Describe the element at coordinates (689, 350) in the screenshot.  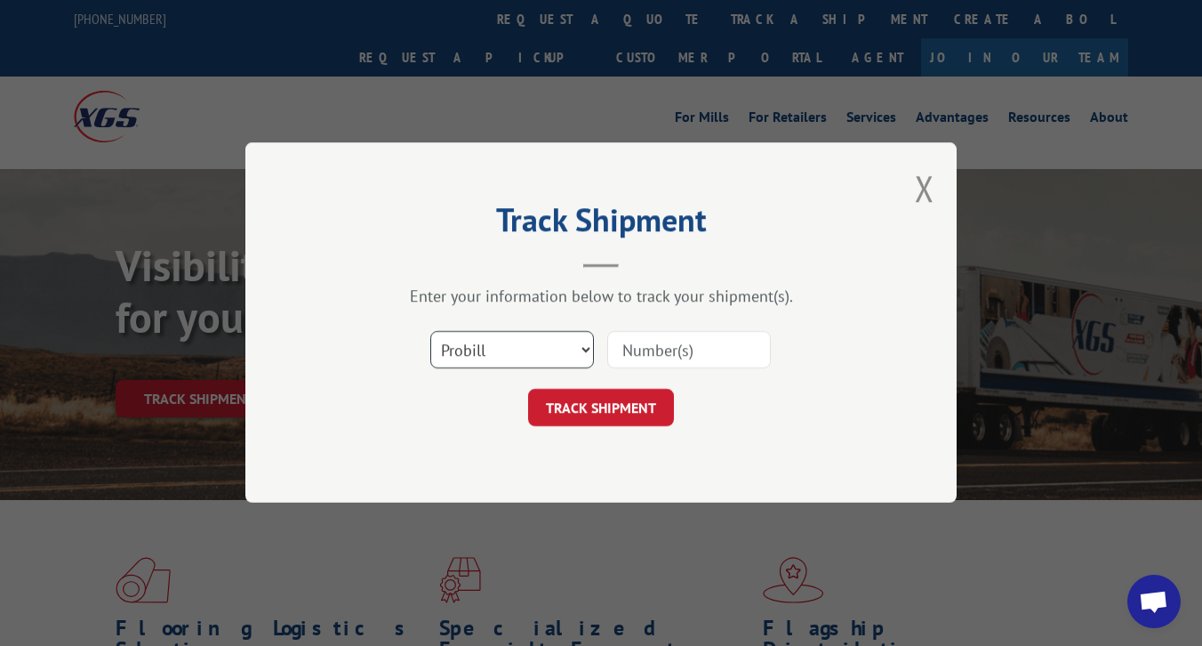
I see `input: Number(s)` at that location.